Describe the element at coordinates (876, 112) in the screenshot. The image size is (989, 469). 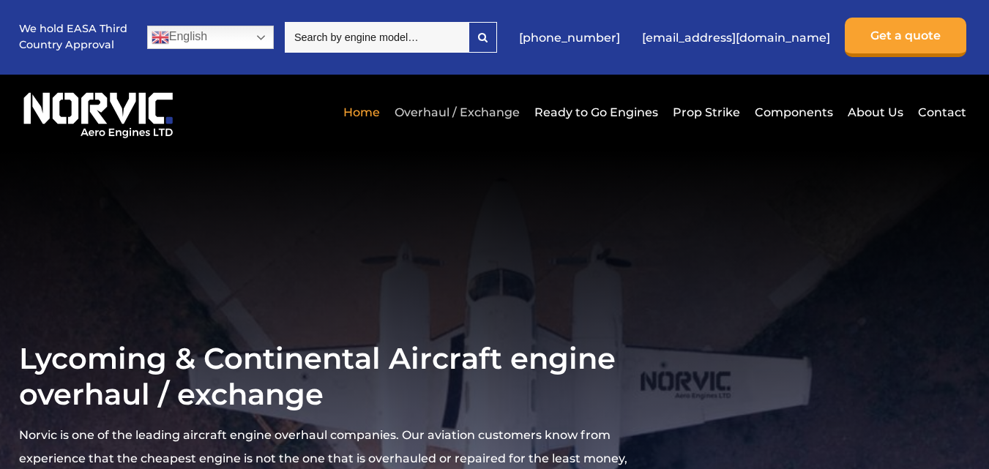
I see `a: About Us` at that location.